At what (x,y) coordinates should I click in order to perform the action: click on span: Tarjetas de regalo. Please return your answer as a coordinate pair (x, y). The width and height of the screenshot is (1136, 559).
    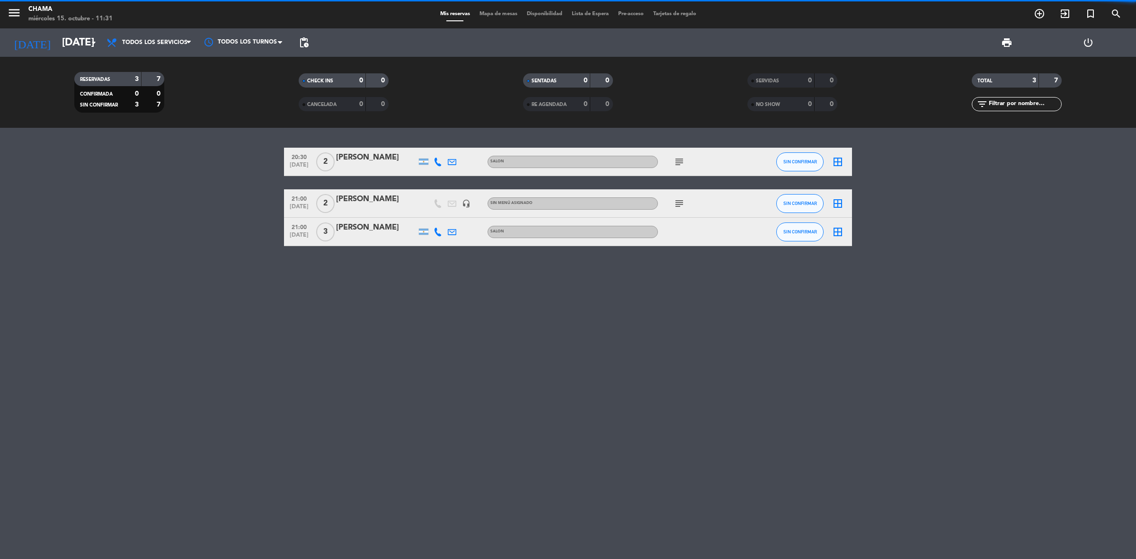
    Looking at the image, I should click on (675, 14).